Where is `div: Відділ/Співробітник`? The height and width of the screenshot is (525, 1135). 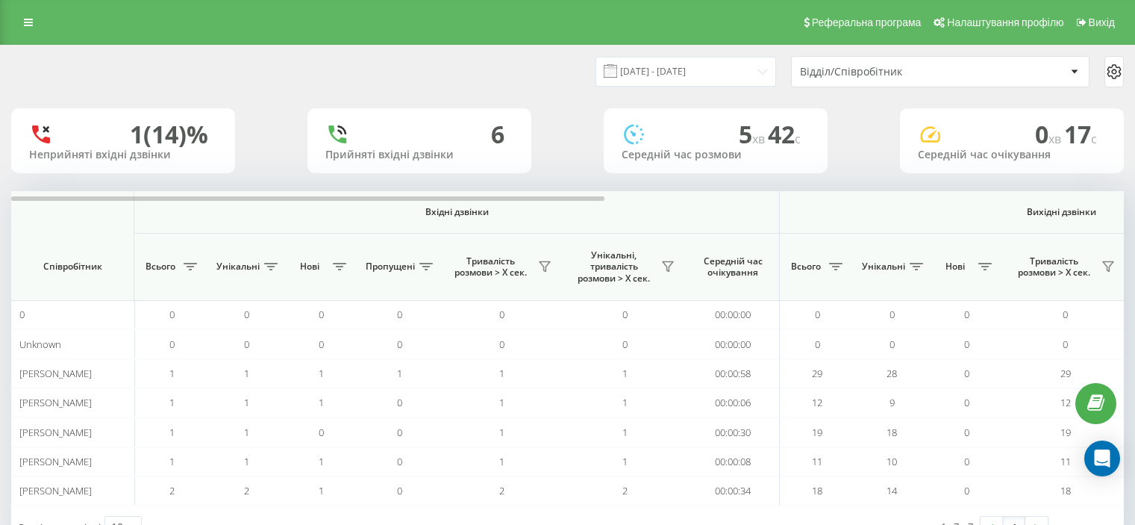
div: Відділ/Співробітник is located at coordinates (889, 72).